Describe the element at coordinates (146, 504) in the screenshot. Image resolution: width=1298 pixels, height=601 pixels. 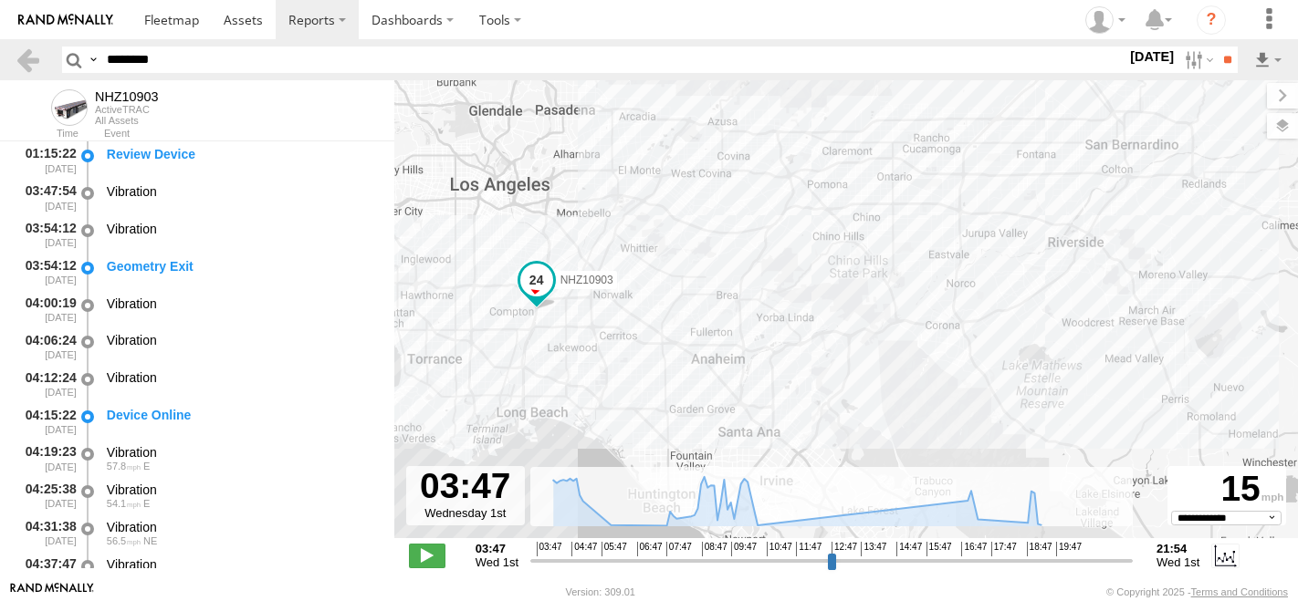
I see `span: Heading: 84` at that location.